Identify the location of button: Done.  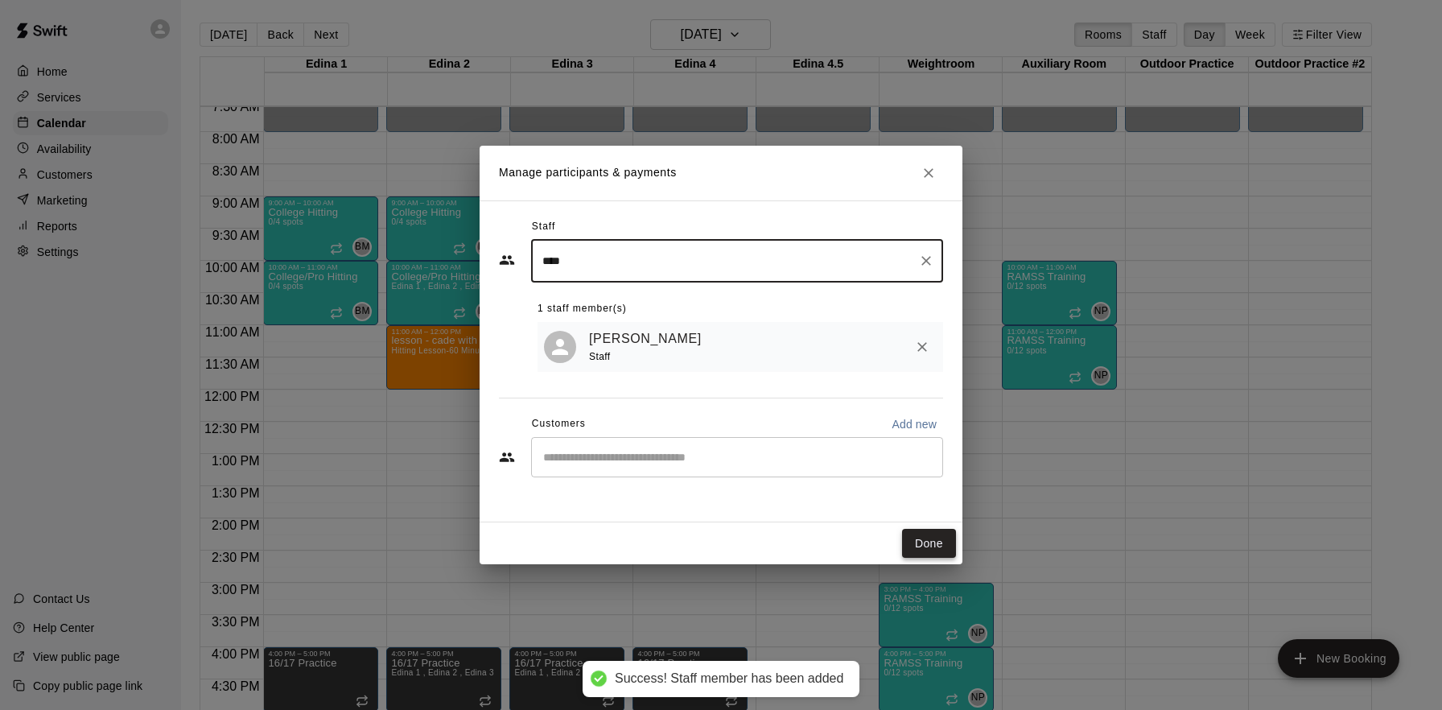
(929, 543).